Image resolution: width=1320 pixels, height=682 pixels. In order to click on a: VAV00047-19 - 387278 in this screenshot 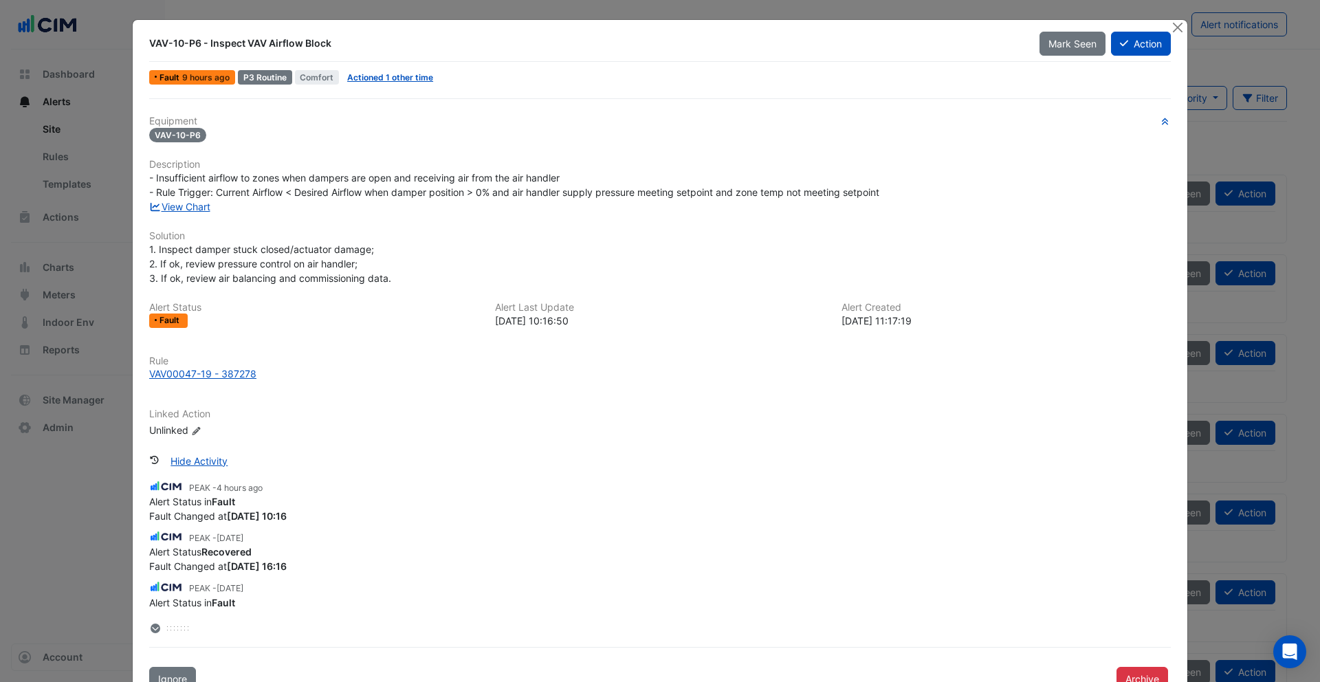, I will do `click(660, 373)`.